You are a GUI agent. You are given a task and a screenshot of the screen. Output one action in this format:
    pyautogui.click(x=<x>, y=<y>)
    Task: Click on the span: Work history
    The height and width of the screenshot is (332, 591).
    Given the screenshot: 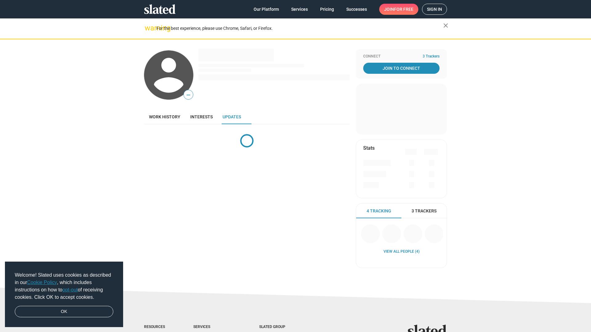 What is the action you would take?
    pyautogui.click(x=165, y=117)
    